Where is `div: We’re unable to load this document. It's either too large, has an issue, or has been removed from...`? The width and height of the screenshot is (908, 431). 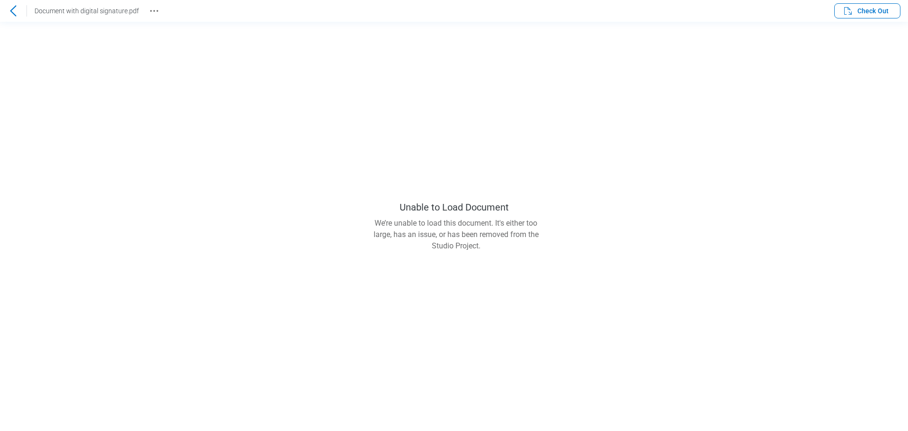 div: We’re unable to load this document. It's either too large, has an issue, or has been removed from... is located at coordinates (454, 234).